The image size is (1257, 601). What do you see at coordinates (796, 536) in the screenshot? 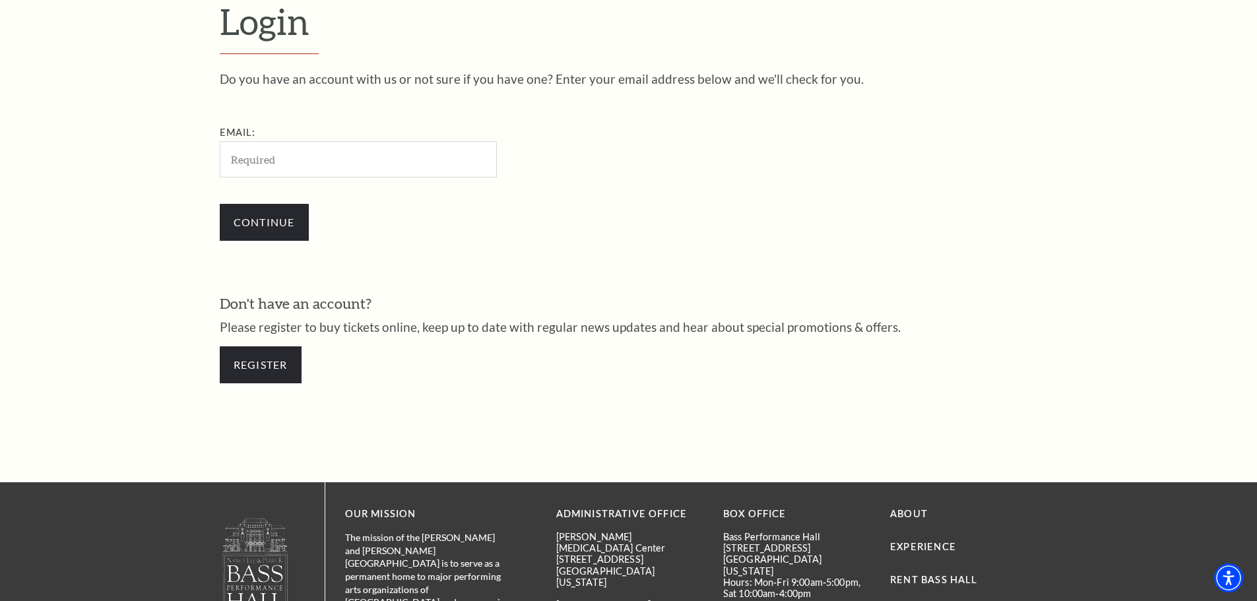
I see `p: Bass Performance Hall` at bounding box center [796, 536].